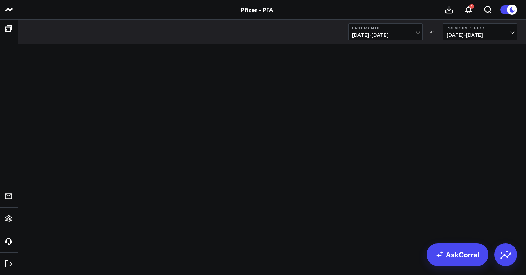 This screenshot has height=275, width=526. What do you see at coordinates (433, 32) in the screenshot?
I see `div: VS` at bounding box center [433, 32].